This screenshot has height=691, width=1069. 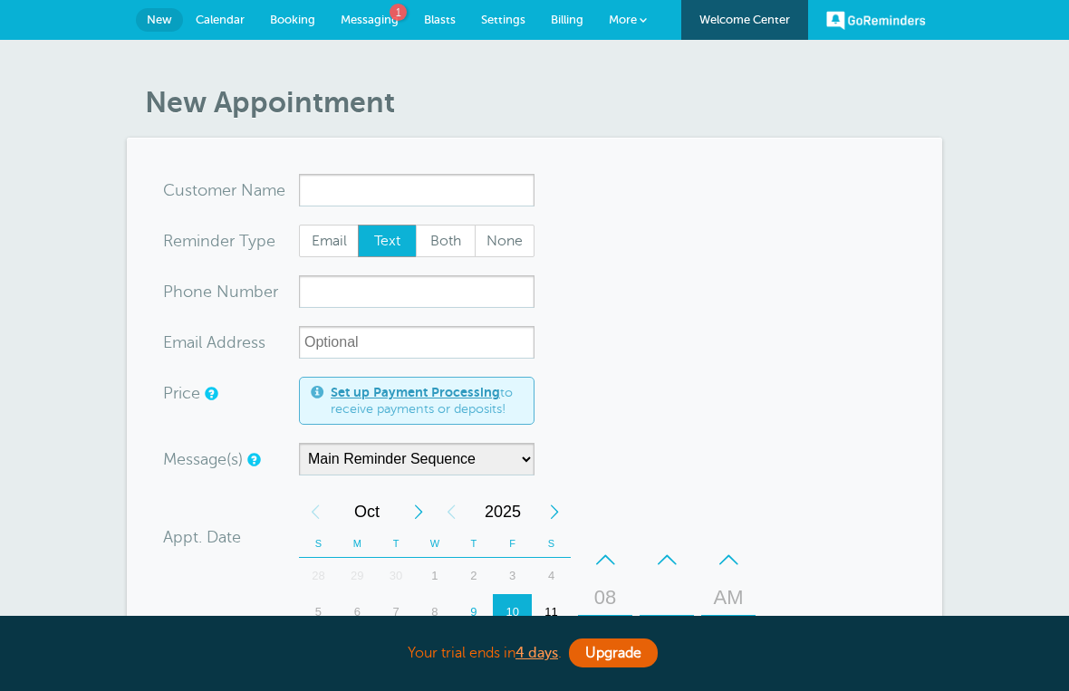 What do you see at coordinates (544, 102) in the screenshot?
I see `h1: New Appointment` at bounding box center [544, 102].